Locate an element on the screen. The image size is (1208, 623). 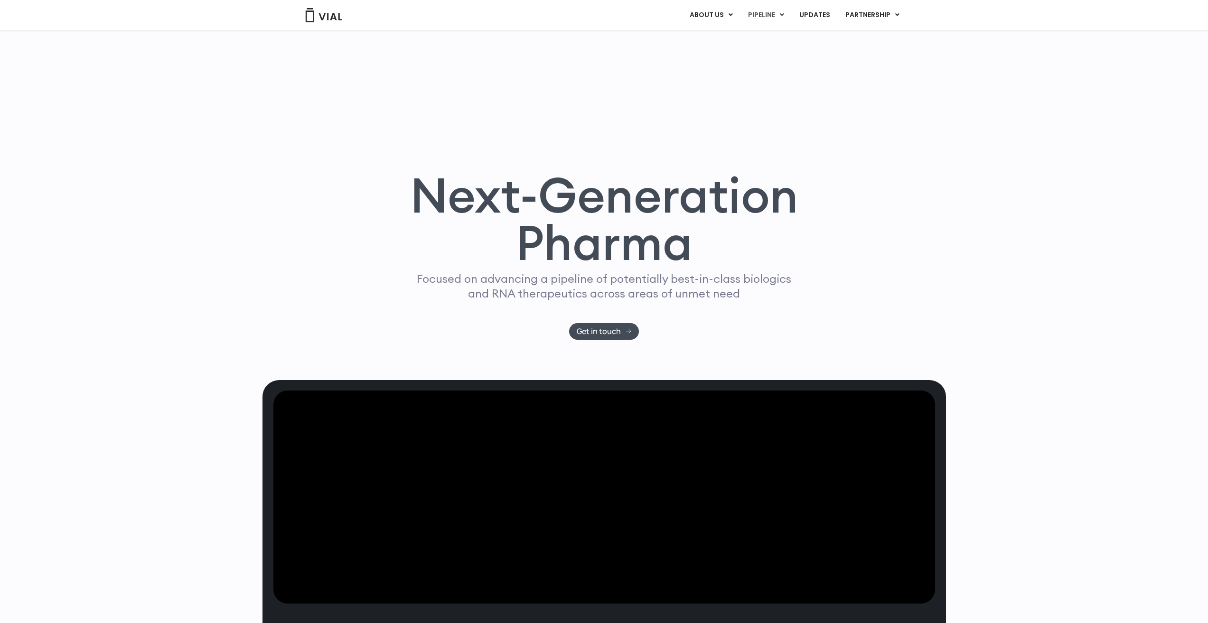
a: Get in touch is located at coordinates (604, 331).